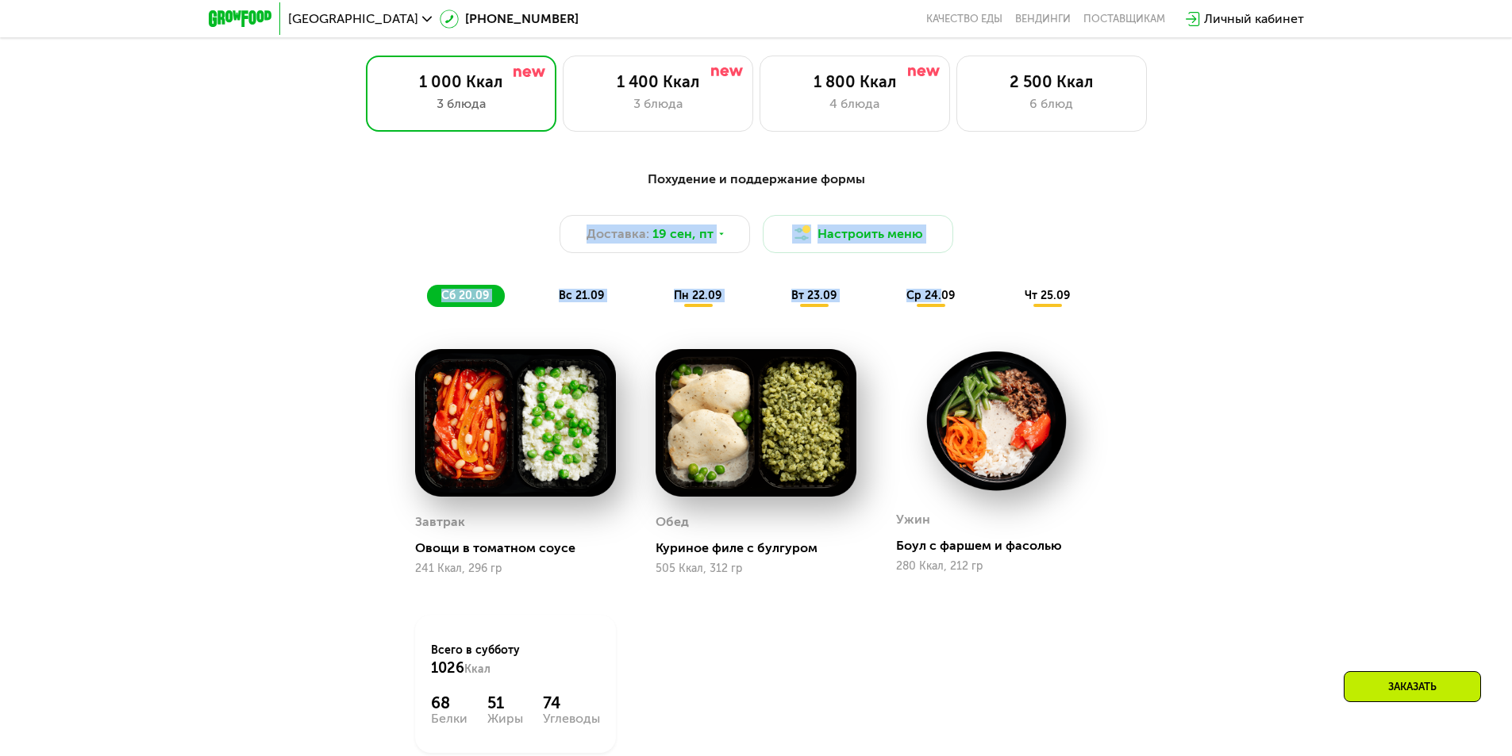 The width and height of the screenshot is (1512, 756). Describe the element at coordinates (505, 703) in the screenshot. I see `div: 51` at that location.